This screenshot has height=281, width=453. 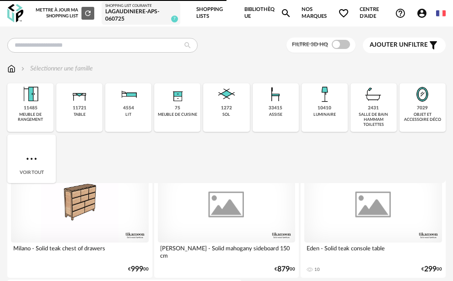 What do you see at coordinates (140, 13) in the screenshot?
I see `a: Shopping List courante Lagaudiniere-APS-060725 7` at bounding box center [140, 13].